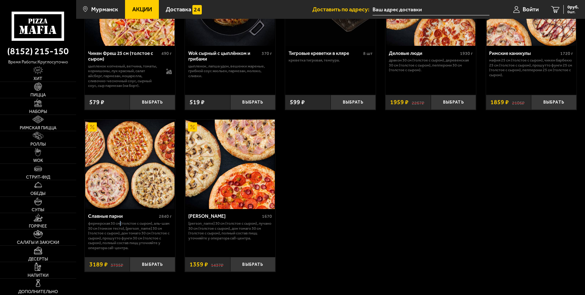  What do you see at coordinates (38, 242) in the screenshot?
I see `span: Салаты и закуски` at bounding box center [38, 242].